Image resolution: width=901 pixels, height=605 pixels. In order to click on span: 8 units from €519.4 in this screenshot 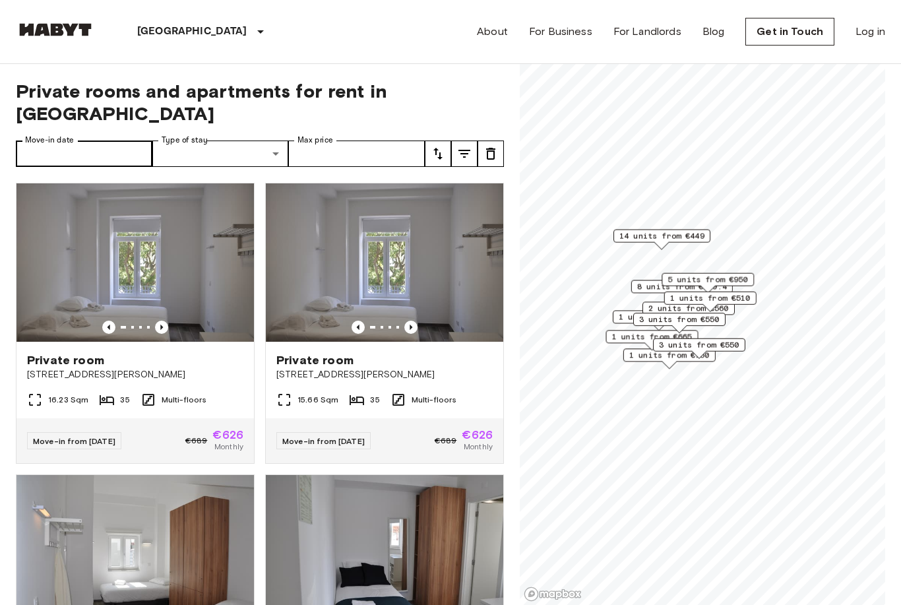, I will do `click(682, 286)`.